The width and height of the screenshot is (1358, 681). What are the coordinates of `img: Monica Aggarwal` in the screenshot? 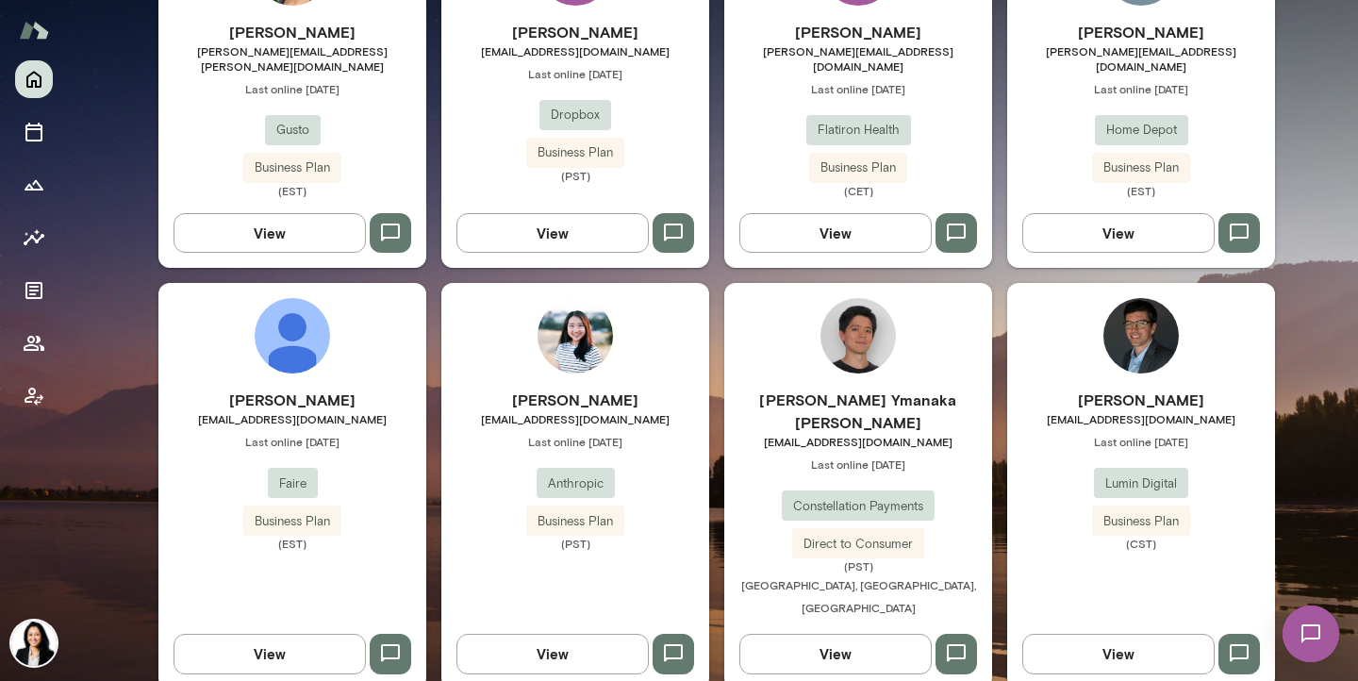 It's located at (34, 643).